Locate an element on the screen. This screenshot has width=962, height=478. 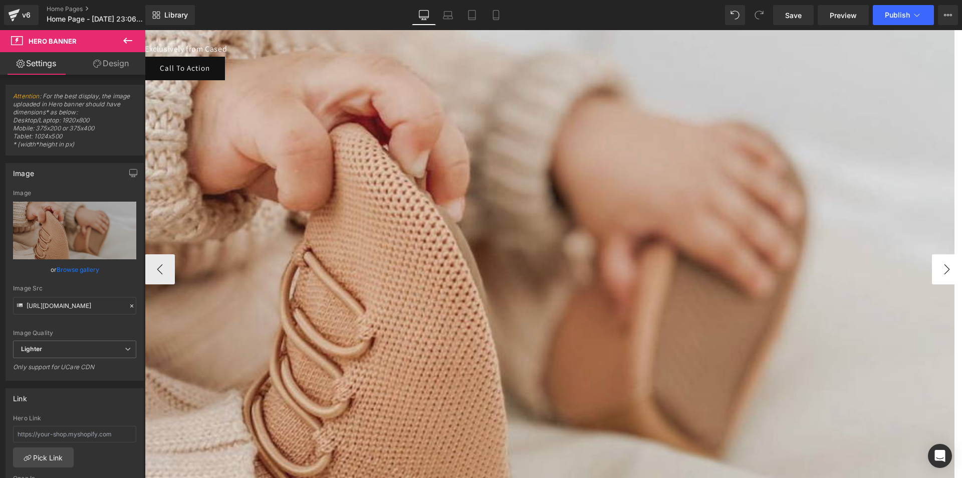
a: Preview is located at coordinates (844, 15).